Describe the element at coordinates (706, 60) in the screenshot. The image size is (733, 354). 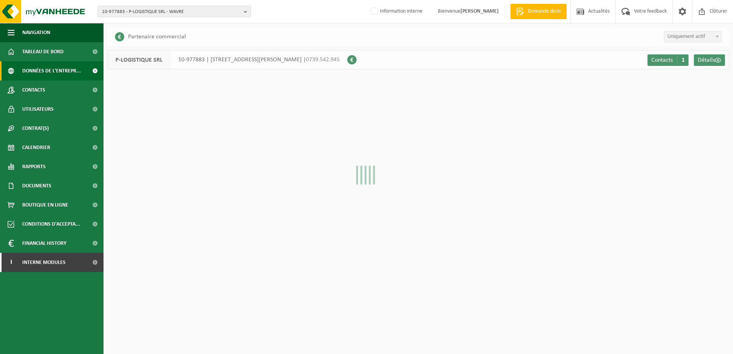
I see `span: Détails` at that location.